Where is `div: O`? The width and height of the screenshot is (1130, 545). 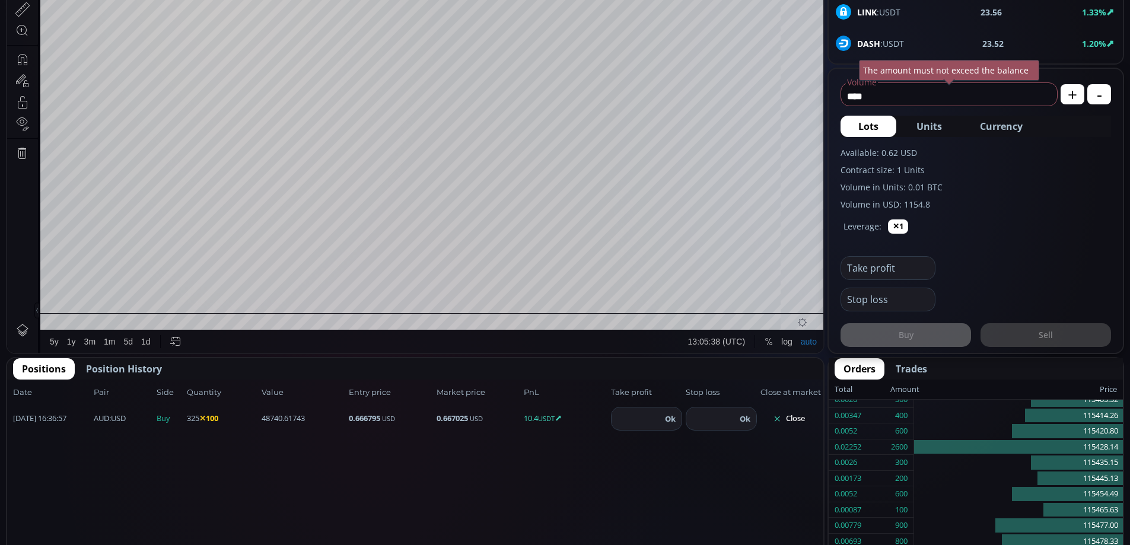 div: O is located at coordinates (144, 33).